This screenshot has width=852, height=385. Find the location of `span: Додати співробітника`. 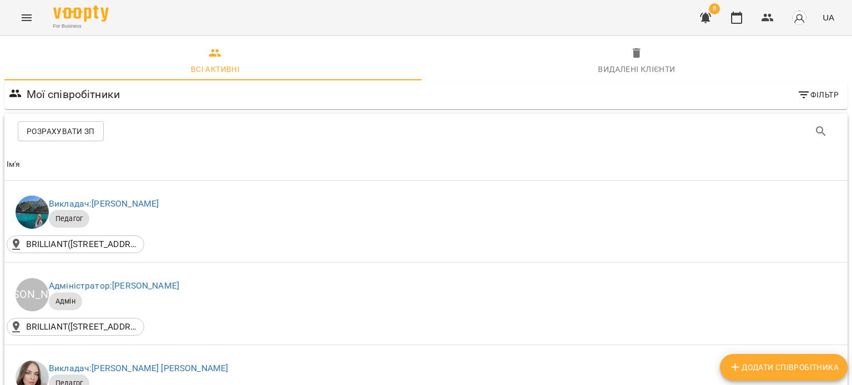

span: Додати співробітника is located at coordinates (784, 368).